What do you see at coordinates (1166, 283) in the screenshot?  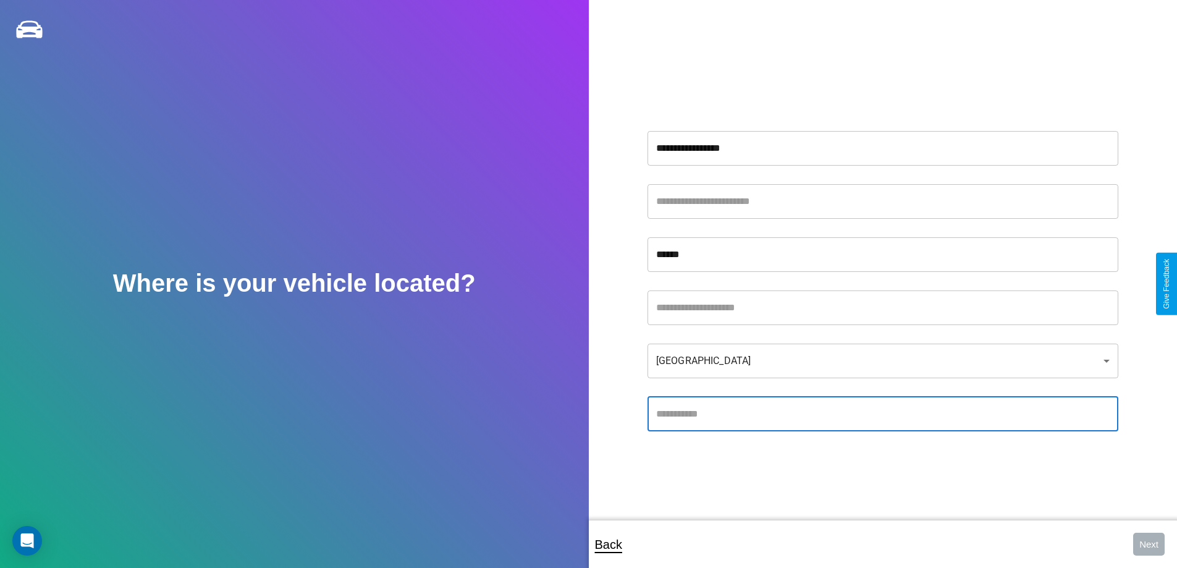 I see `div: Give Feedback` at bounding box center [1166, 283].